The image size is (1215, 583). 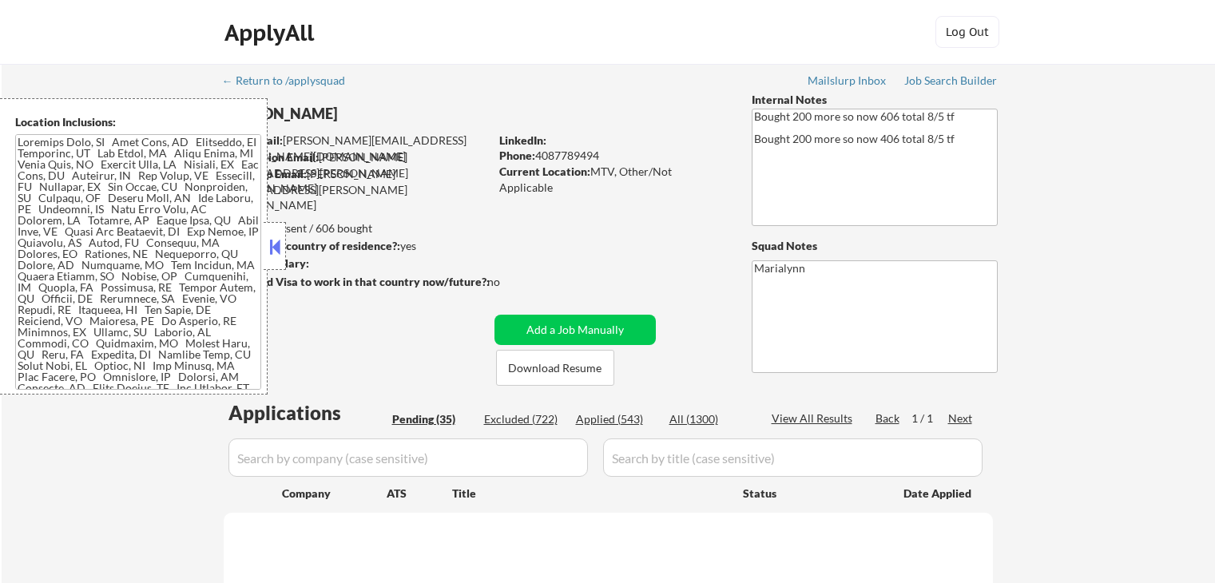 What do you see at coordinates (291, 82) in the screenshot?
I see `a: ← Return to /applysquad` at bounding box center [291, 82].